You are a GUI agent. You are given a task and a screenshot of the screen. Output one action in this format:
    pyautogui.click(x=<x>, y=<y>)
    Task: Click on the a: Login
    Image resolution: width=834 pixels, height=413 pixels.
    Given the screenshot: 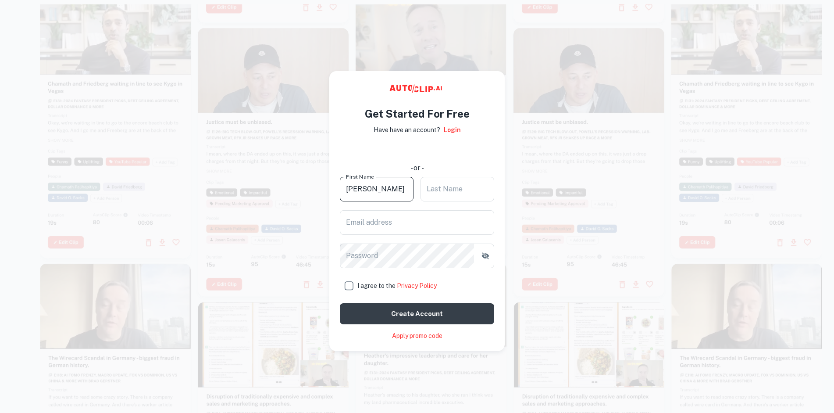 What is the action you would take?
    pyautogui.click(x=452, y=130)
    